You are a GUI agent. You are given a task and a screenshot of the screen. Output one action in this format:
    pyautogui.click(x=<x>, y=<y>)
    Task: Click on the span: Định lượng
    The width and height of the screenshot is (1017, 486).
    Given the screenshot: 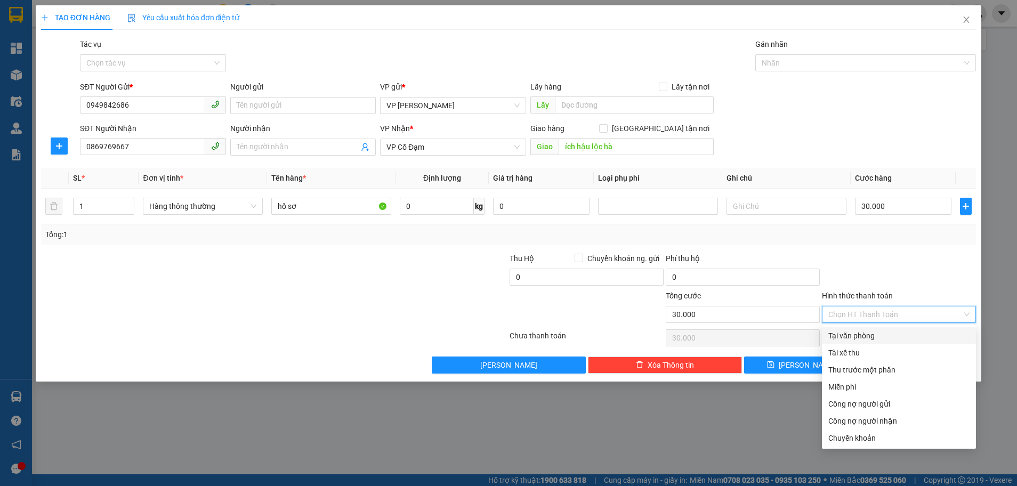 What is the action you would take?
    pyautogui.click(x=442, y=178)
    